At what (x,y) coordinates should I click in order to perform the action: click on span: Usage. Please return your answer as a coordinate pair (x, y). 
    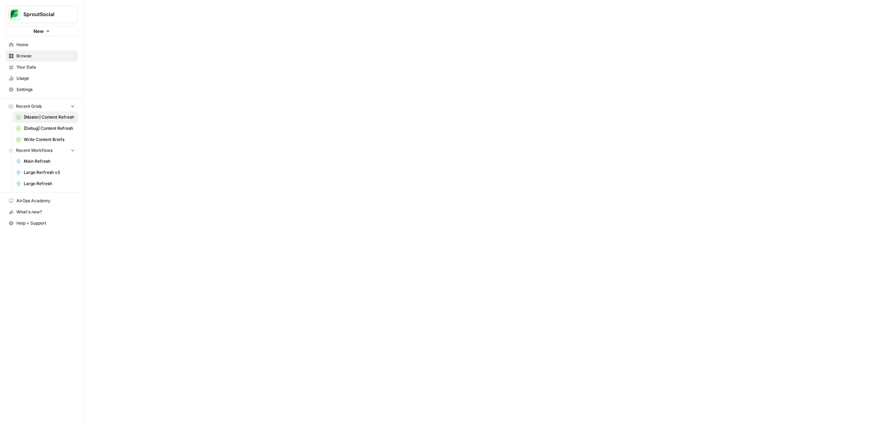
    Looking at the image, I should click on (45, 78).